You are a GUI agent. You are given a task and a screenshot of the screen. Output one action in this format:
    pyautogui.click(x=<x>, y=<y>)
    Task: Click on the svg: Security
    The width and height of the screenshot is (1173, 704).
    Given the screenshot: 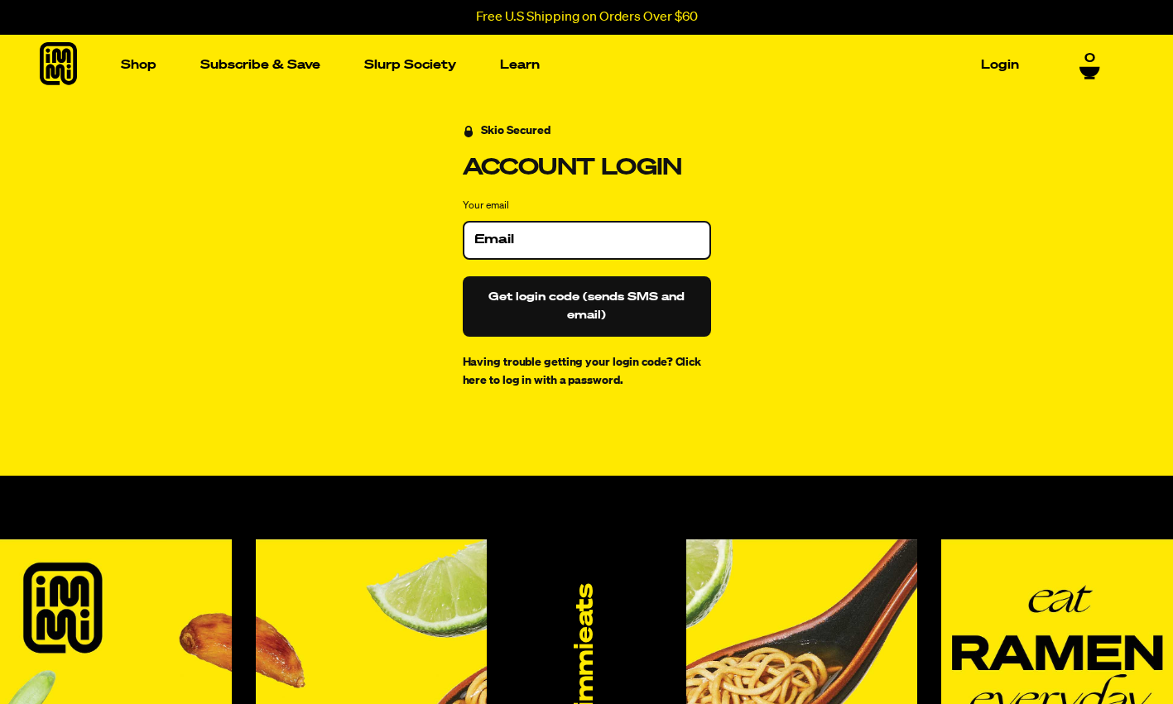 What is the action you would take?
    pyautogui.click(x=468, y=132)
    